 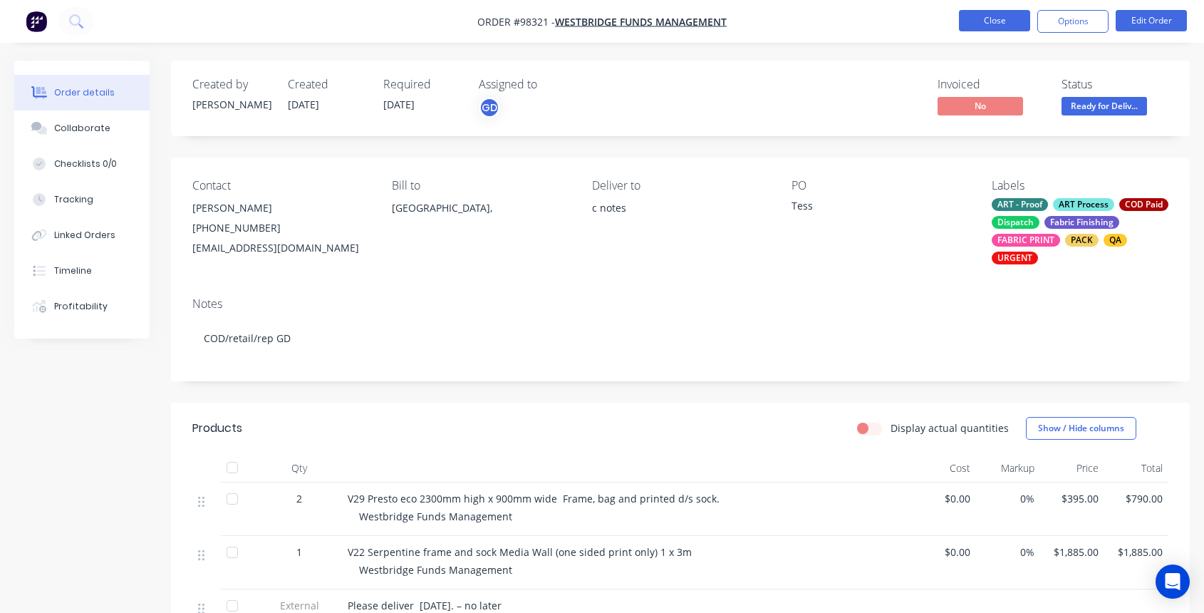 What do you see at coordinates (1083, 204) in the screenshot?
I see `div: ART Process` at bounding box center [1083, 204].